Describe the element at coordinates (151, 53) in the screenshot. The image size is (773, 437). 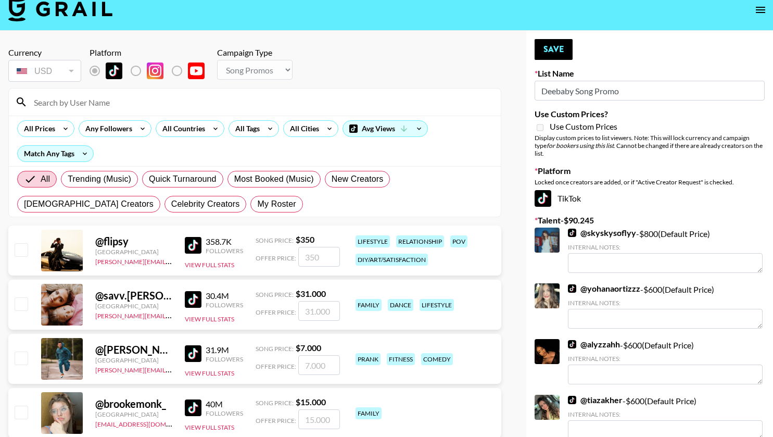
I see `div: Platform` at that location.